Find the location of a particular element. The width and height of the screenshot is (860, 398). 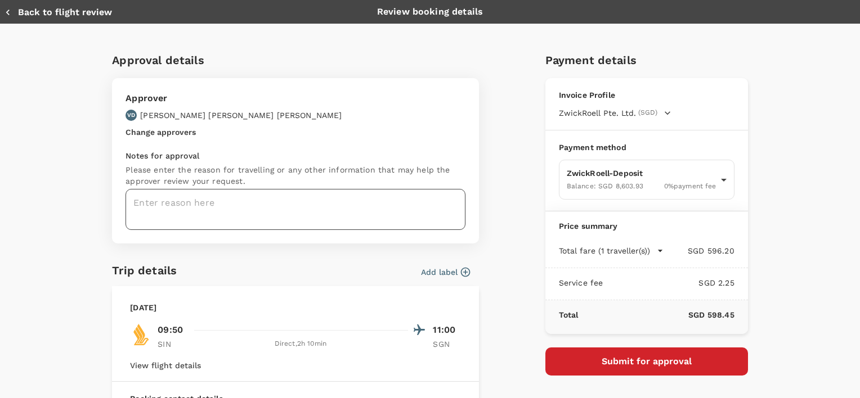

p: ZwickRoell-Deposit is located at coordinates (641, 173).